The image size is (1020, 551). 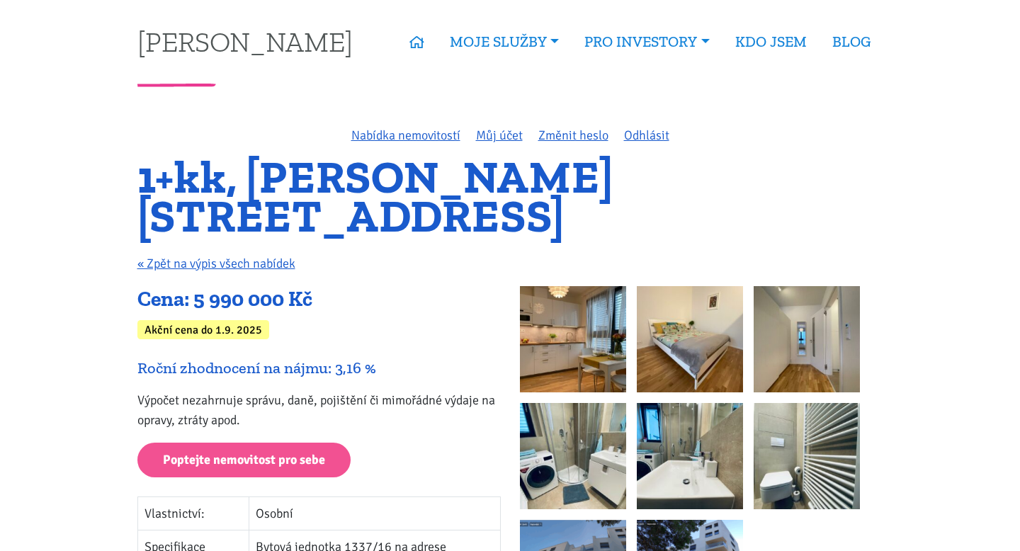 I want to click on a: MOJE SLUŽBY, so click(x=504, y=42).